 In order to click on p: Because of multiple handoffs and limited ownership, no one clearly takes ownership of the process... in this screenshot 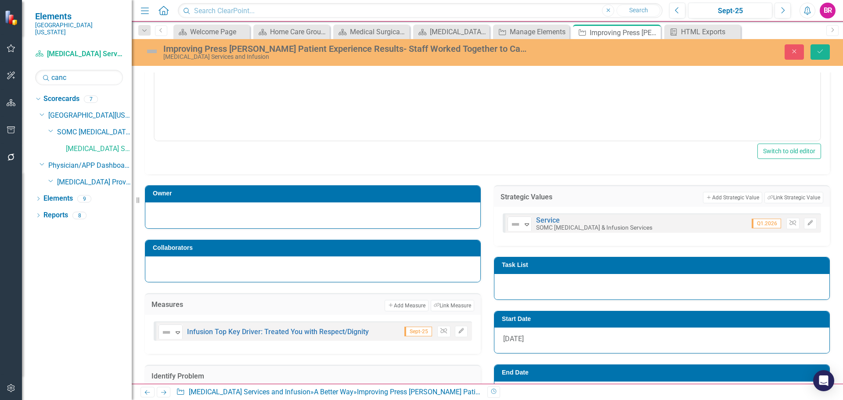, I will do `click(158, 41)`.